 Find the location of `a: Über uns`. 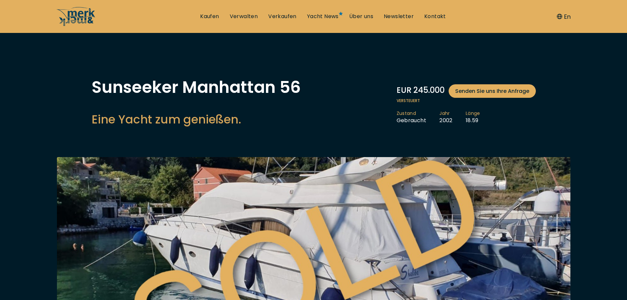

a: Über uns is located at coordinates (361, 16).